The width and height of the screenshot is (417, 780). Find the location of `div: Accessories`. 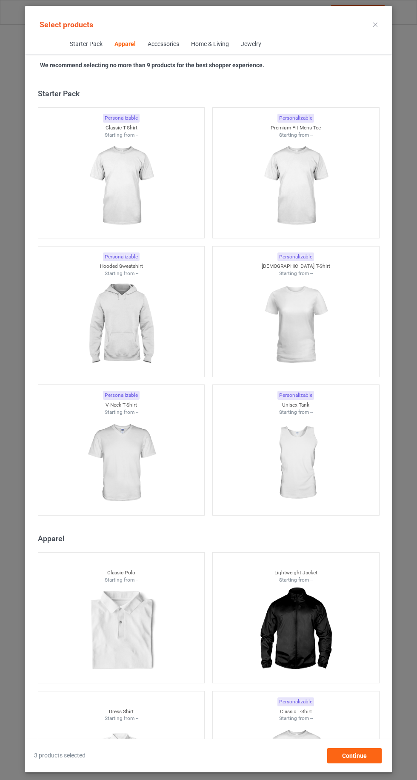

div: Accessories is located at coordinates (163, 44).